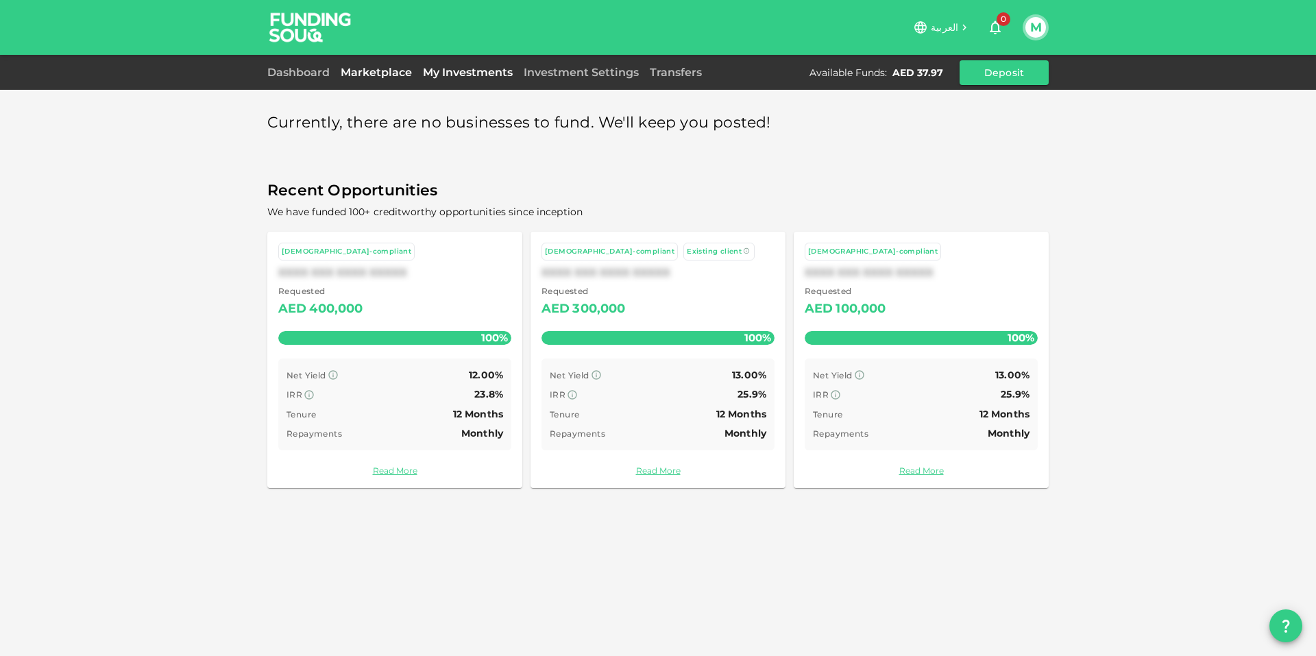 The image size is (1316, 656). What do you see at coordinates (658, 191) in the screenshot?
I see `span: Recent Opportunities` at bounding box center [658, 191].